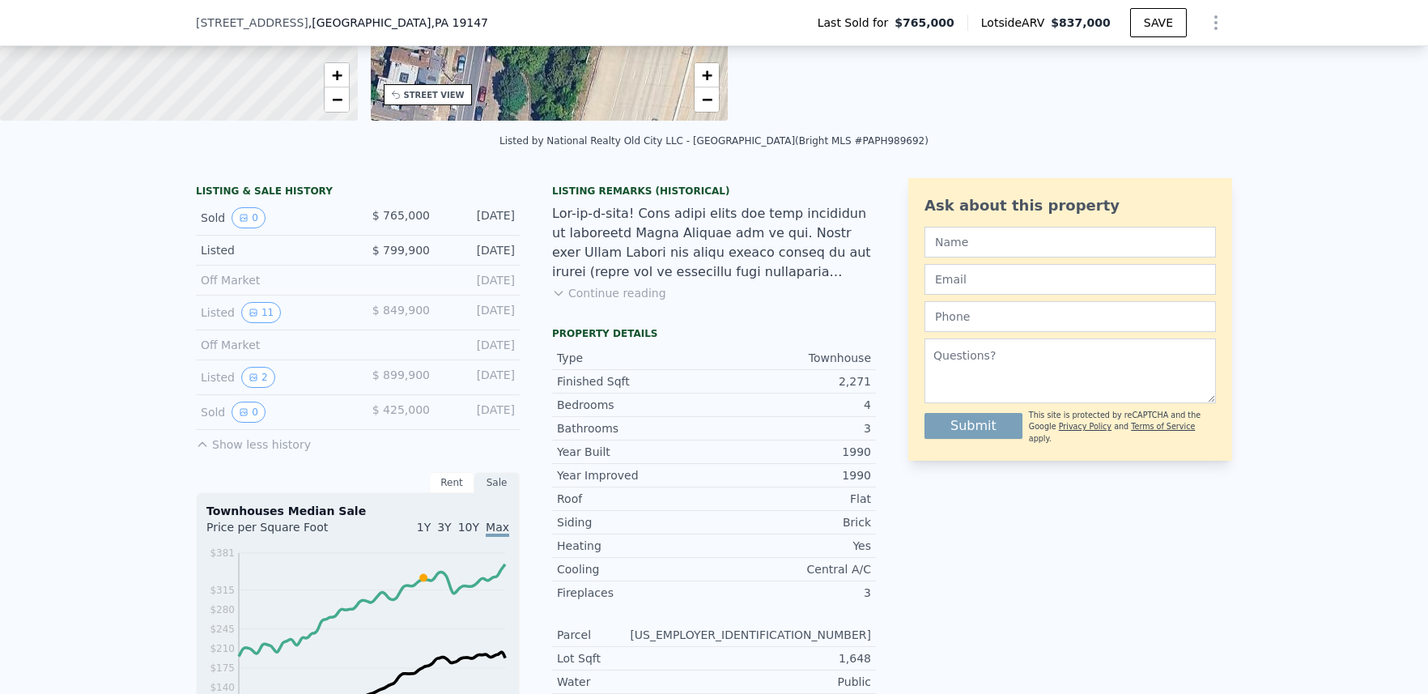 The width and height of the screenshot is (1428, 694). Describe the element at coordinates (635, 475) in the screenshot. I see `div: Year Improved` at that location.